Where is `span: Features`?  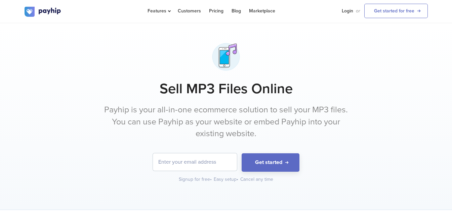 span: Features is located at coordinates (158, 11).